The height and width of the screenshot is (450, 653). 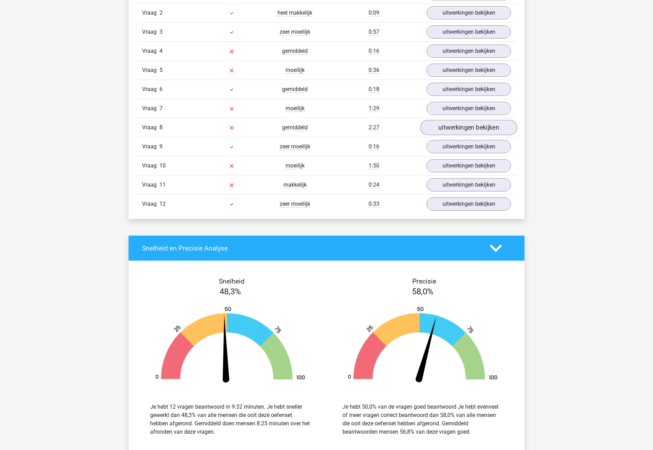 I want to click on span: 0:33, so click(x=374, y=204).